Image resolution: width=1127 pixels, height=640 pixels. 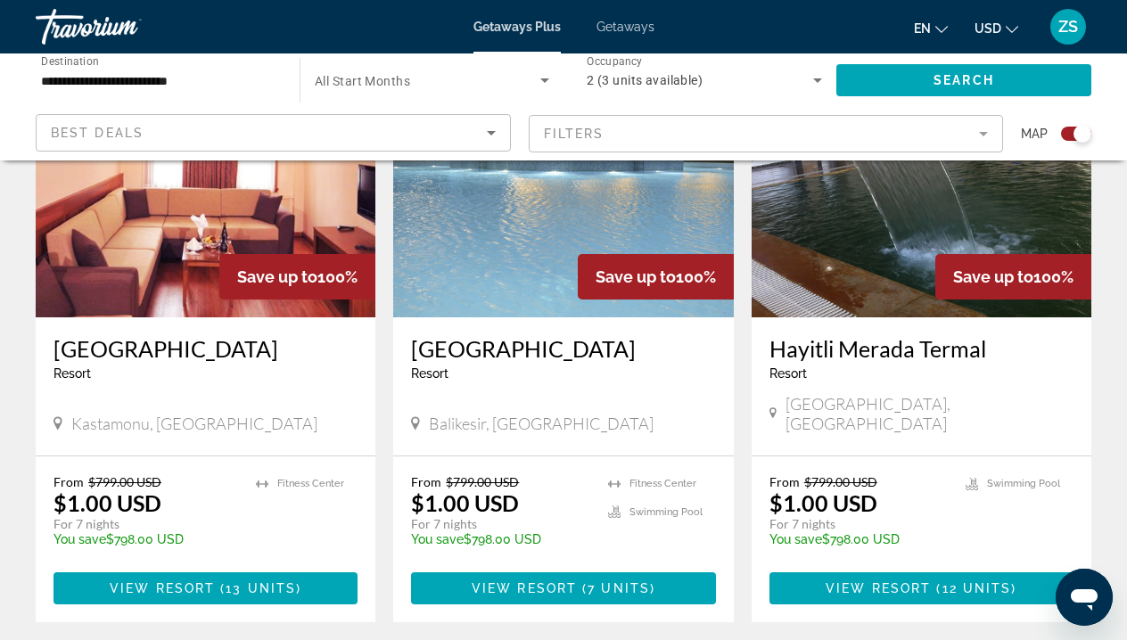 I want to click on span: Map, so click(x=1034, y=134).